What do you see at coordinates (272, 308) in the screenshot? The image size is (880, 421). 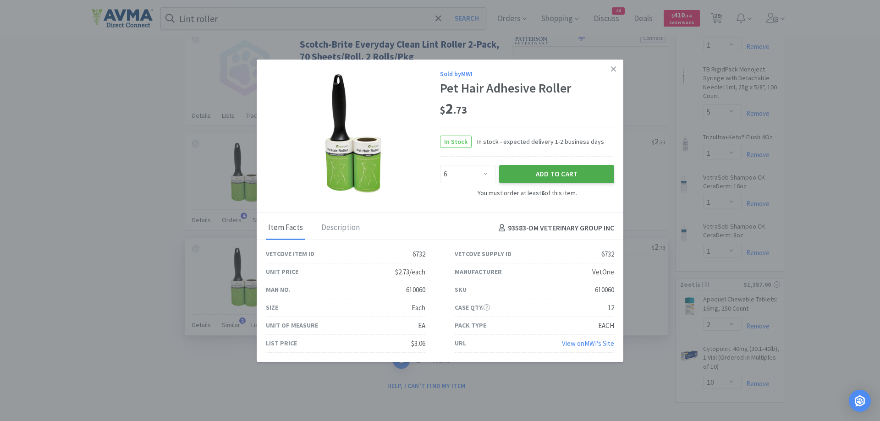 I see `div: Size` at bounding box center [272, 308].